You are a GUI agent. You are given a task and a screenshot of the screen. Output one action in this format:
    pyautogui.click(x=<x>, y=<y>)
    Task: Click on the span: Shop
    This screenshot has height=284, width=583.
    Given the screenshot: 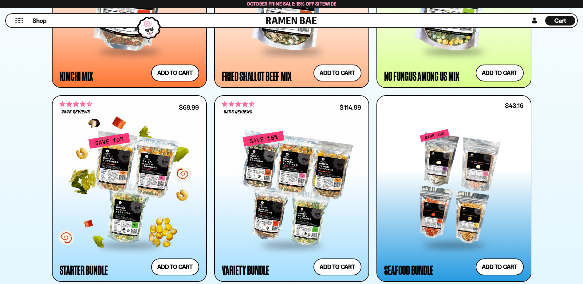 What is the action you would take?
    pyautogui.click(x=39, y=21)
    